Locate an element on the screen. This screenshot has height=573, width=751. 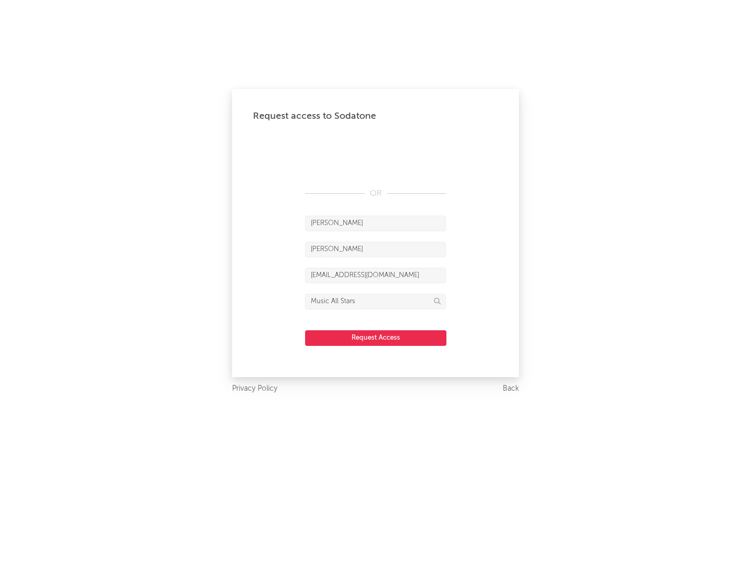
div: OR is located at coordinates (375, 194).